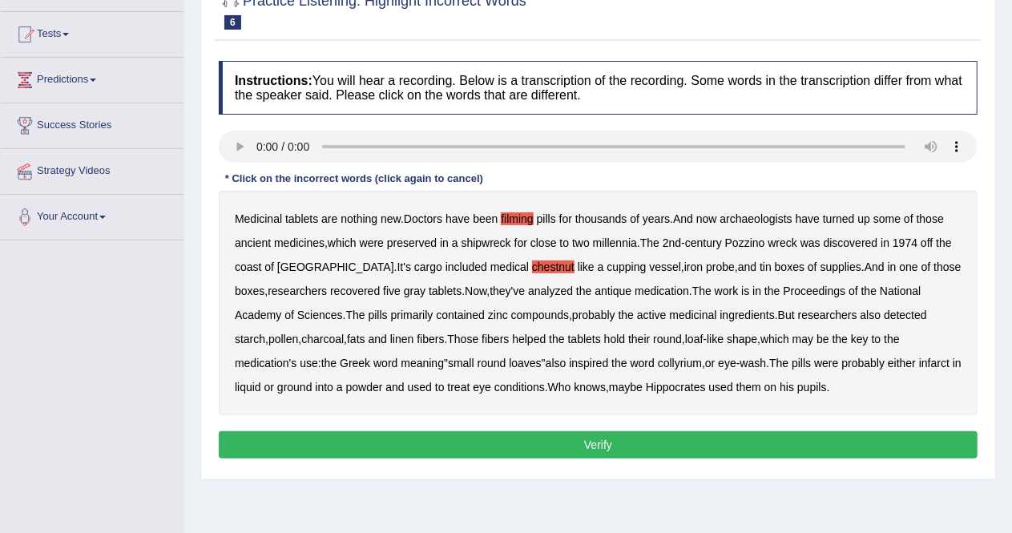  What do you see at coordinates (814, 291) in the screenshot?
I see `b: Proceedings` at bounding box center [814, 291].